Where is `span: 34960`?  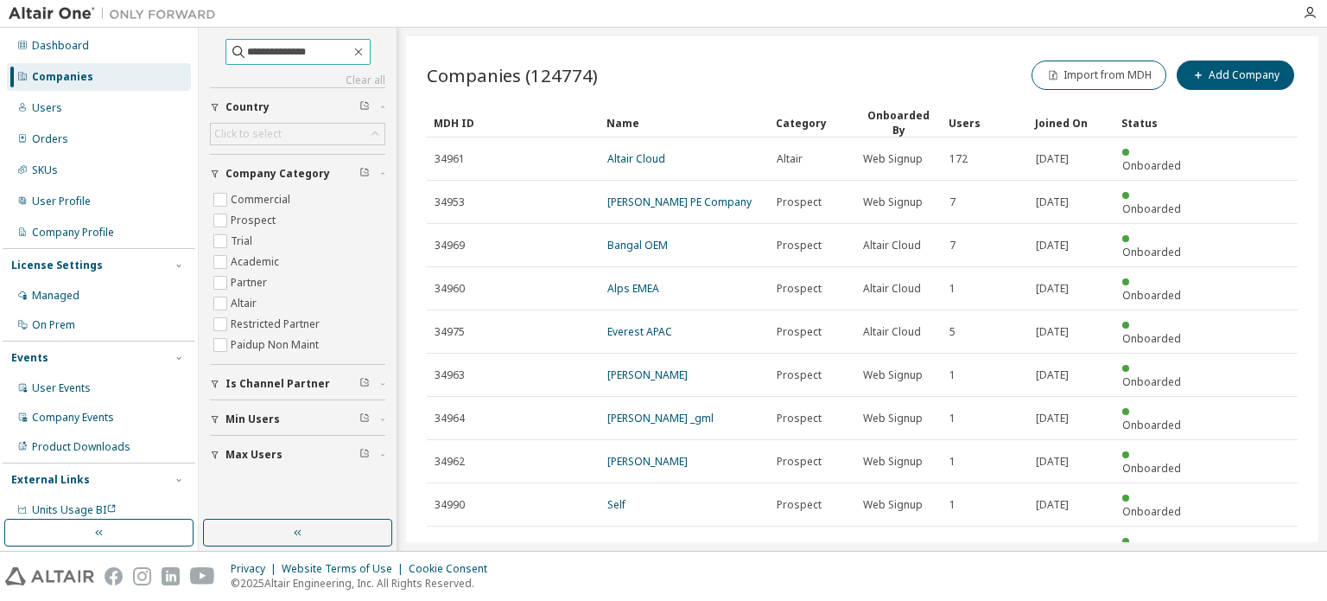 span: 34960 is located at coordinates (449, 289).